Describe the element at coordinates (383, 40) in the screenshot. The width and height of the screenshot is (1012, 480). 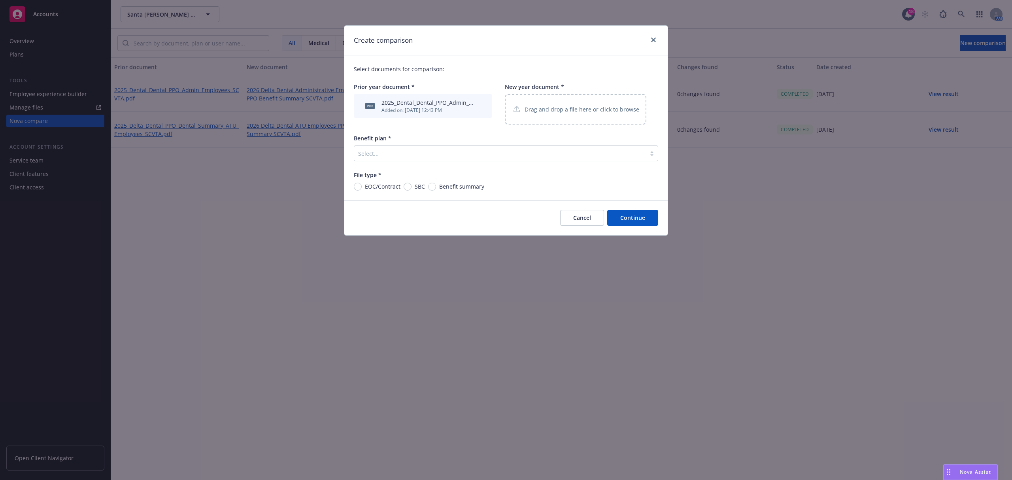
I see `h1: Create comparison` at that location.